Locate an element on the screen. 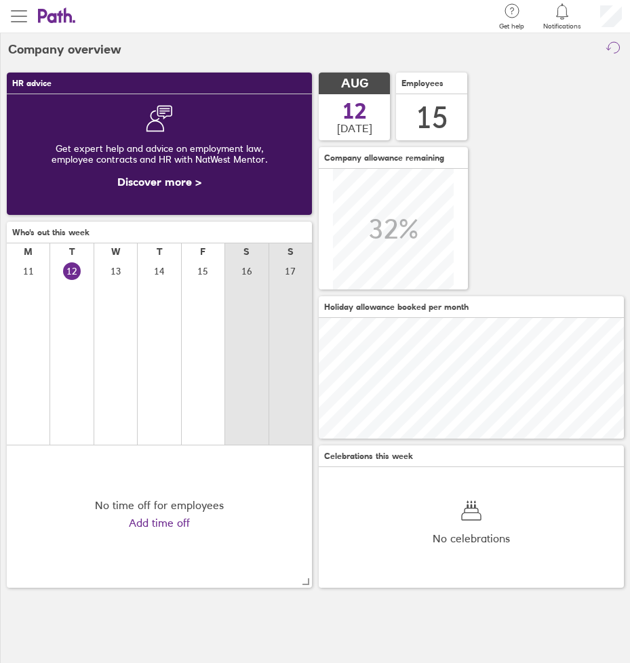 This screenshot has width=630, height=663. span: Who's out this week is located at coordinates (51, 233).